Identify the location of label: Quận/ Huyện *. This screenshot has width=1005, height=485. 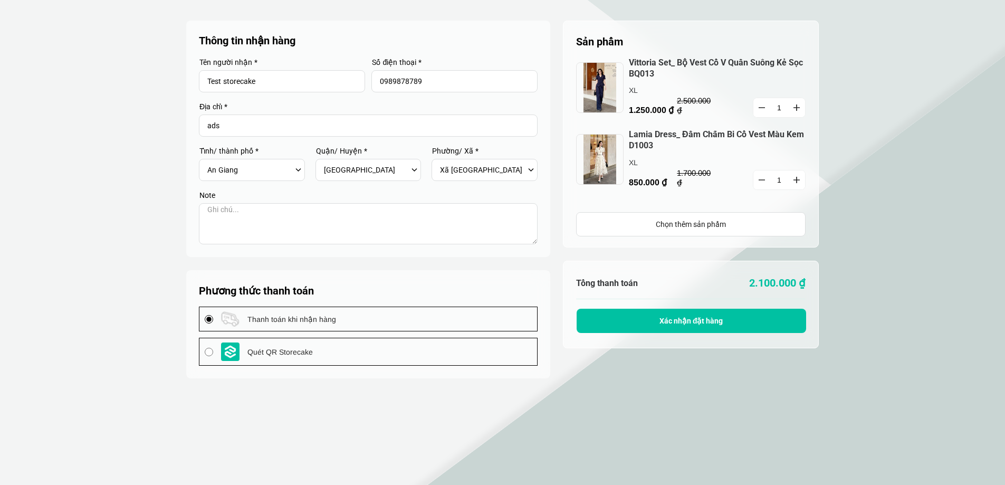
(368, 151).